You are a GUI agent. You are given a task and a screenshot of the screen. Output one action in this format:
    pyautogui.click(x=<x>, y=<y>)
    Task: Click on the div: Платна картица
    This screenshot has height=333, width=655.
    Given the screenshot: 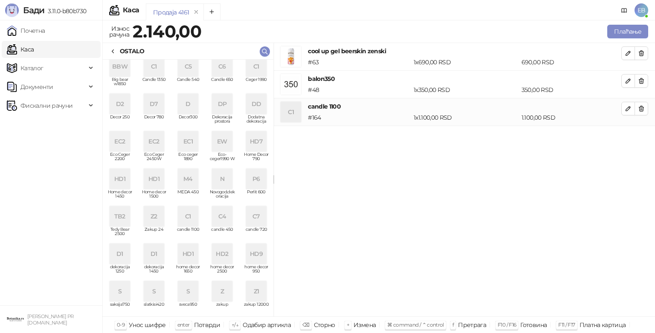 What is the action you would take?
    pyautogui.click(x=602, y=325)
    